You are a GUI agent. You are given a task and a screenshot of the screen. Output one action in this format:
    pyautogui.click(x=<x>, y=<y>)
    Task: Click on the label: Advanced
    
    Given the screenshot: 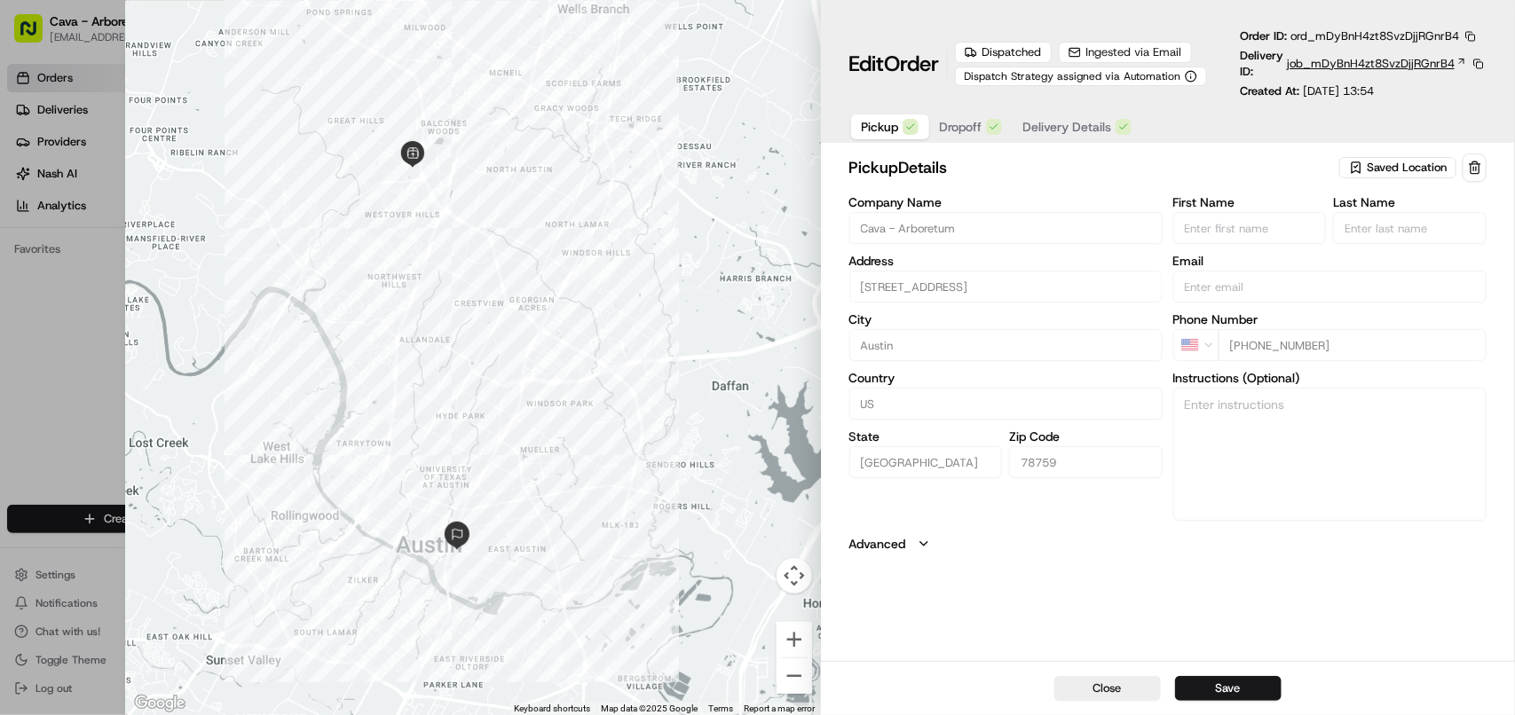 What is the action you would take?
    pyautogui.click(x=878, y=544)
    